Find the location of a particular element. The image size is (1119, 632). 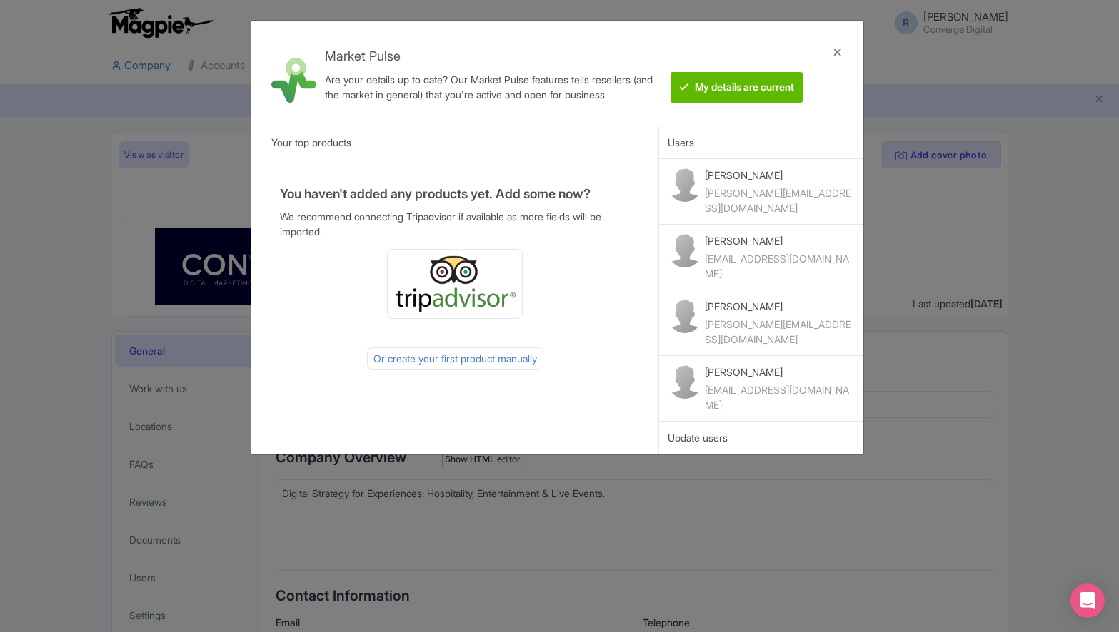

h4: You haven't added any products yet. Add some now? is located at coordinates (455, 194).